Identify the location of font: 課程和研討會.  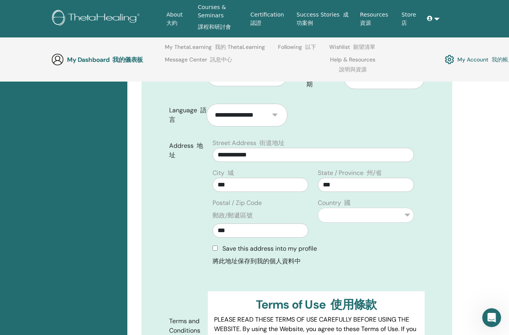
(214, 27).